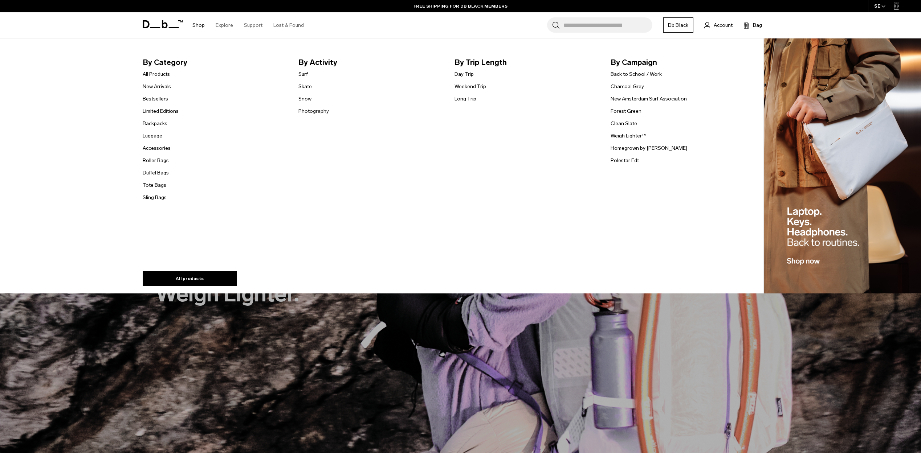 The height and width of the screenshot is (453, 921). Describe the element at coordinates (842, 166) in the screenshot. I see `a: Db` at that location.